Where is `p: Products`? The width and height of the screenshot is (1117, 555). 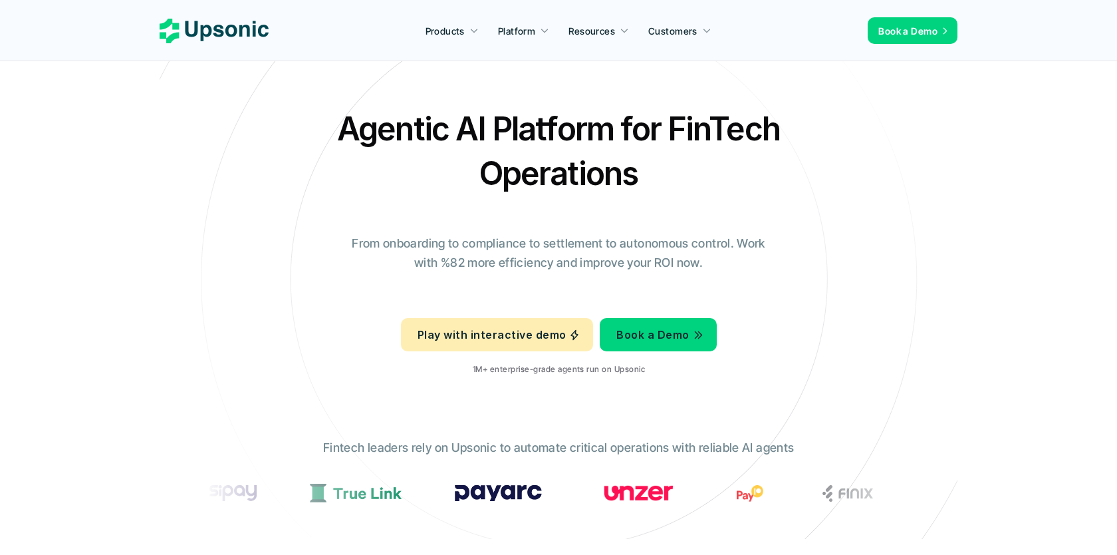 p: Products is located at coordinates (445, 31).